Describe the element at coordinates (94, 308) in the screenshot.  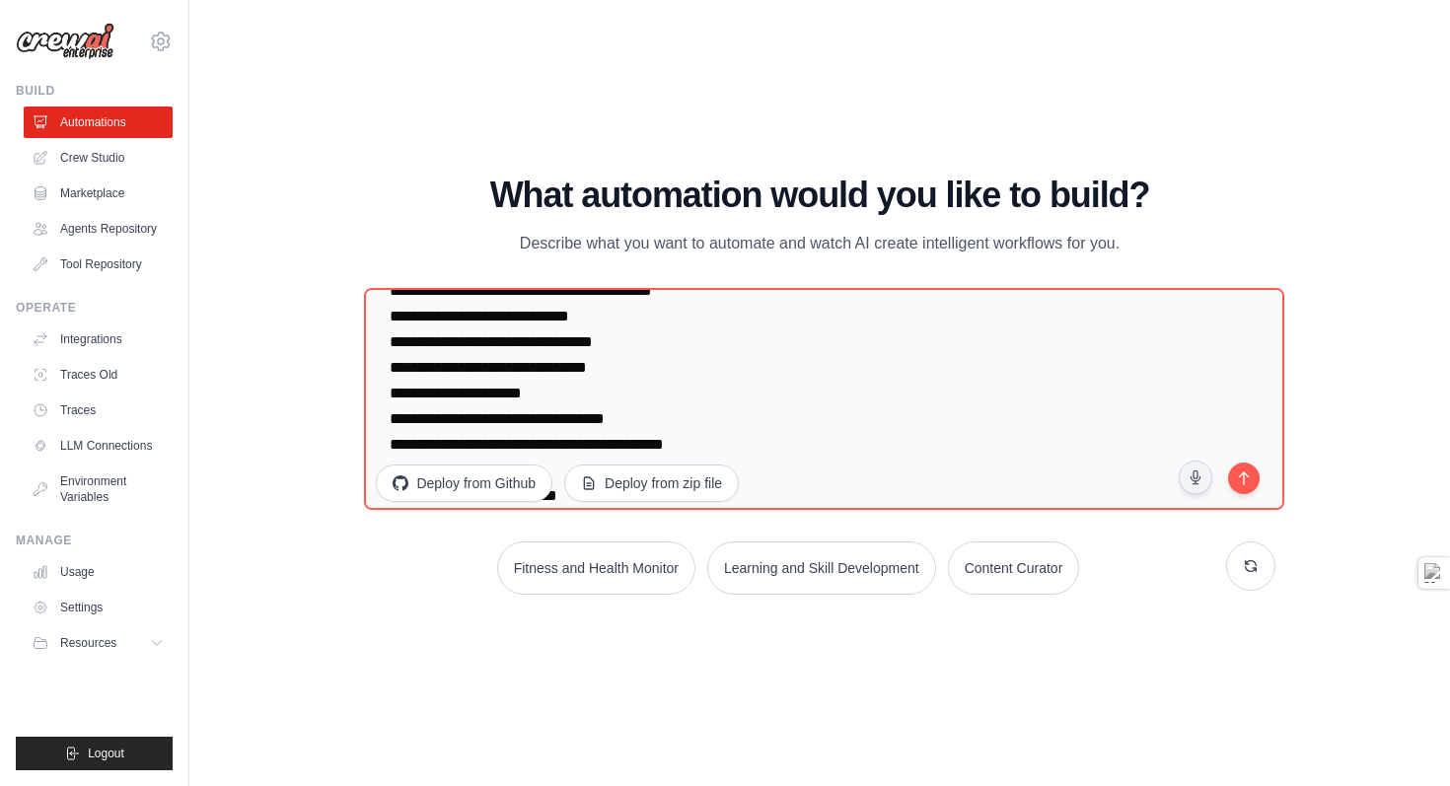
I see `div: Operate` at that location.